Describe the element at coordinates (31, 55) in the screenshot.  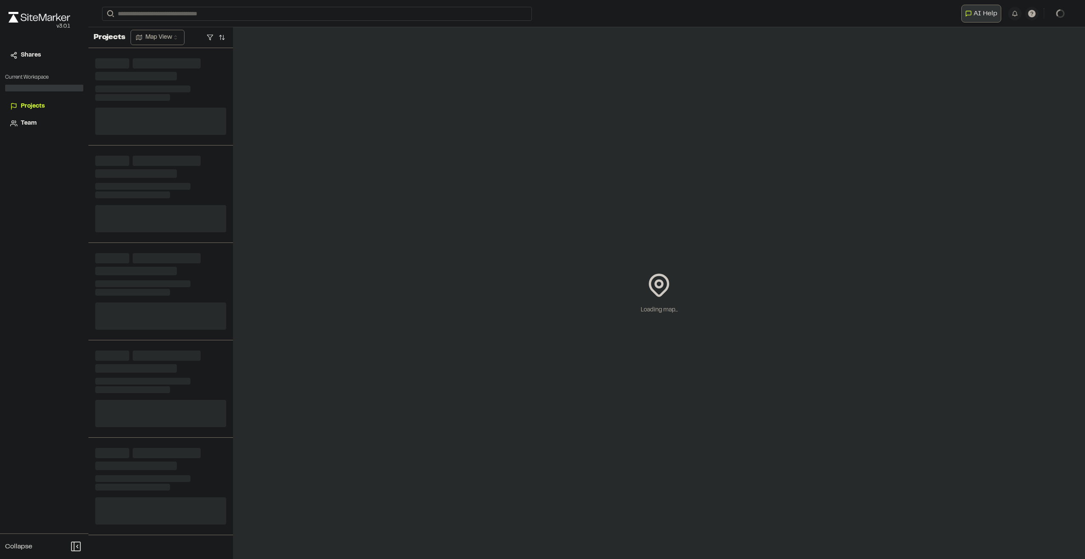
I see `span: Shares` at that location.